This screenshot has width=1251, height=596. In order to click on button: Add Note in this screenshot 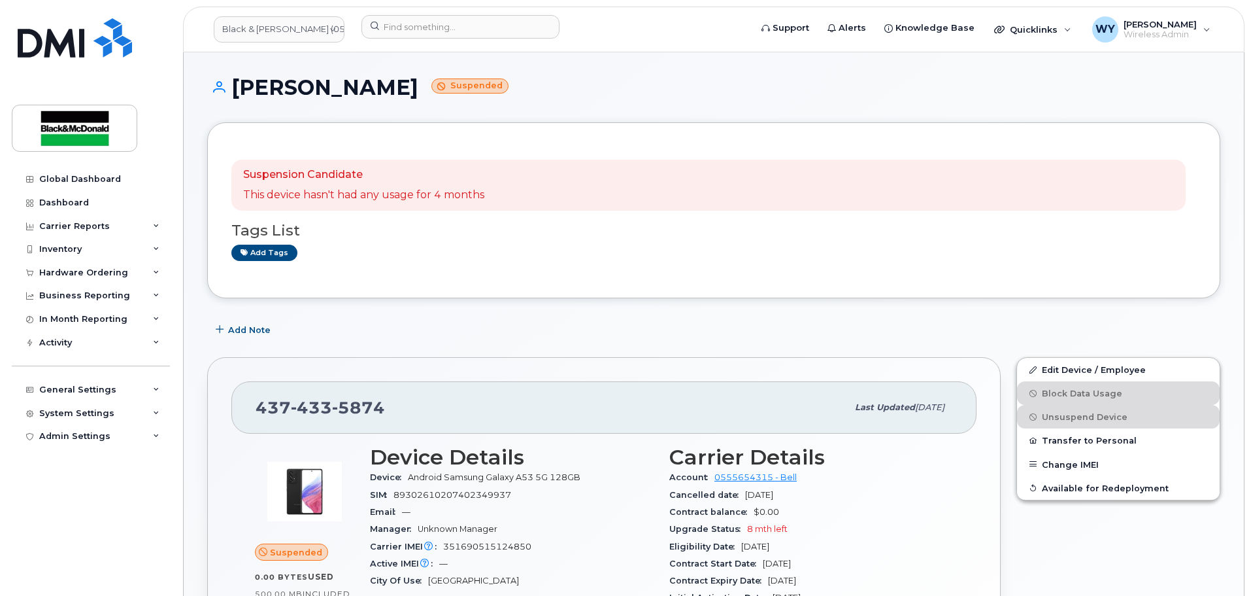, I will do `click(245, 329)`.